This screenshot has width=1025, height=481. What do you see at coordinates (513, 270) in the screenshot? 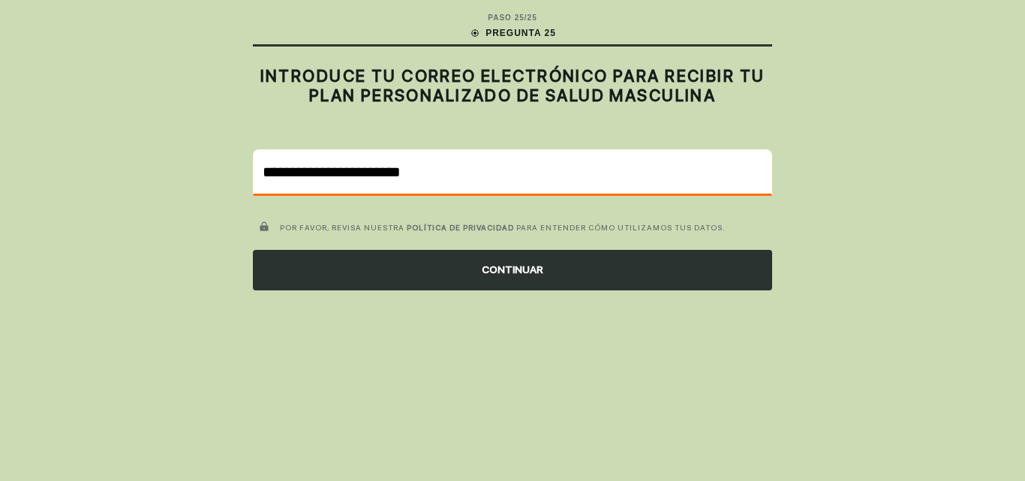
I see `div: CONTINUAR` at bounding box center [513, 270].